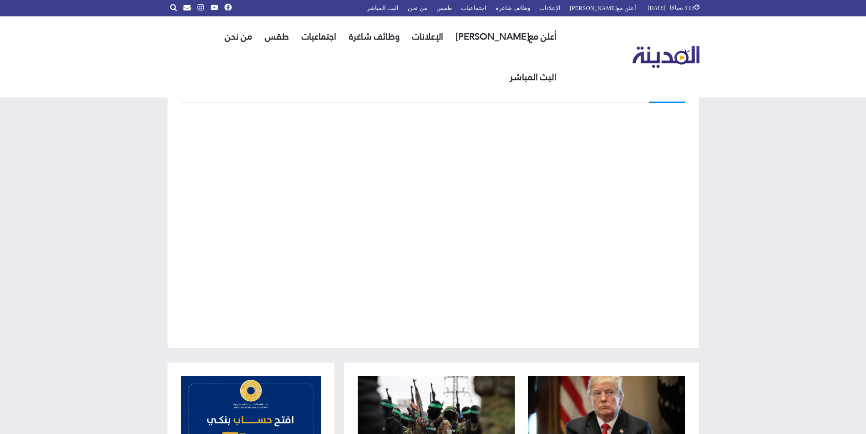  What do you see at coordinates (533, 77) in the screenshot?
I see `a: البث المباشر` at bounding box center [533, 77].